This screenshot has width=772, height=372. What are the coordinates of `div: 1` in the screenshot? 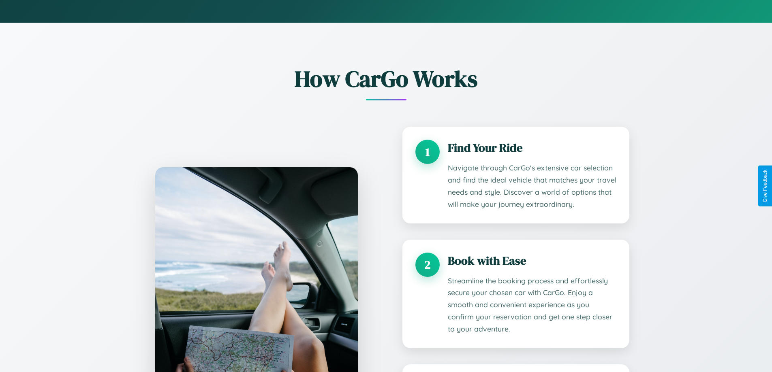 It's located at (428, 152).